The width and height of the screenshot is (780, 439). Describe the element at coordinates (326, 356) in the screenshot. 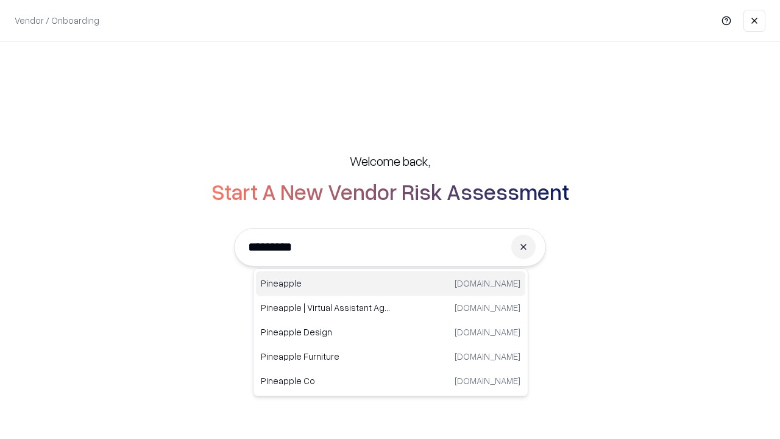

I see `p: Pineapple Furniture` at that location.